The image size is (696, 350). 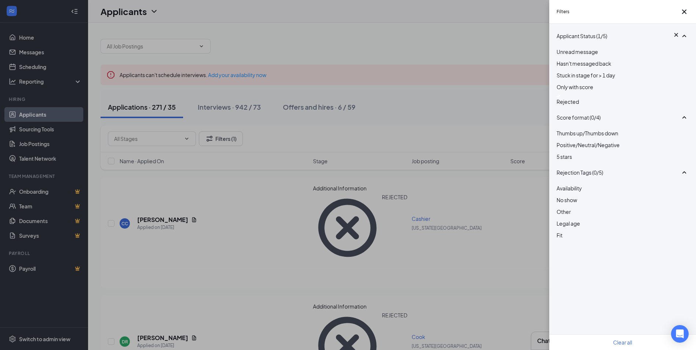 I want to click on div: Open Intercom Messenger, so click(x=680, y=334).